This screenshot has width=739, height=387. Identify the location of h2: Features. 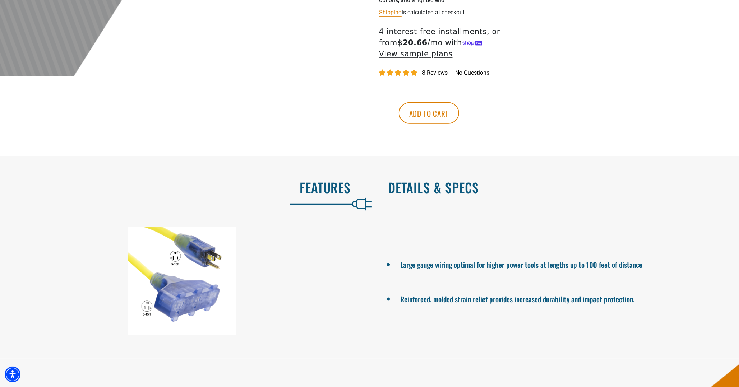
(183, 188).